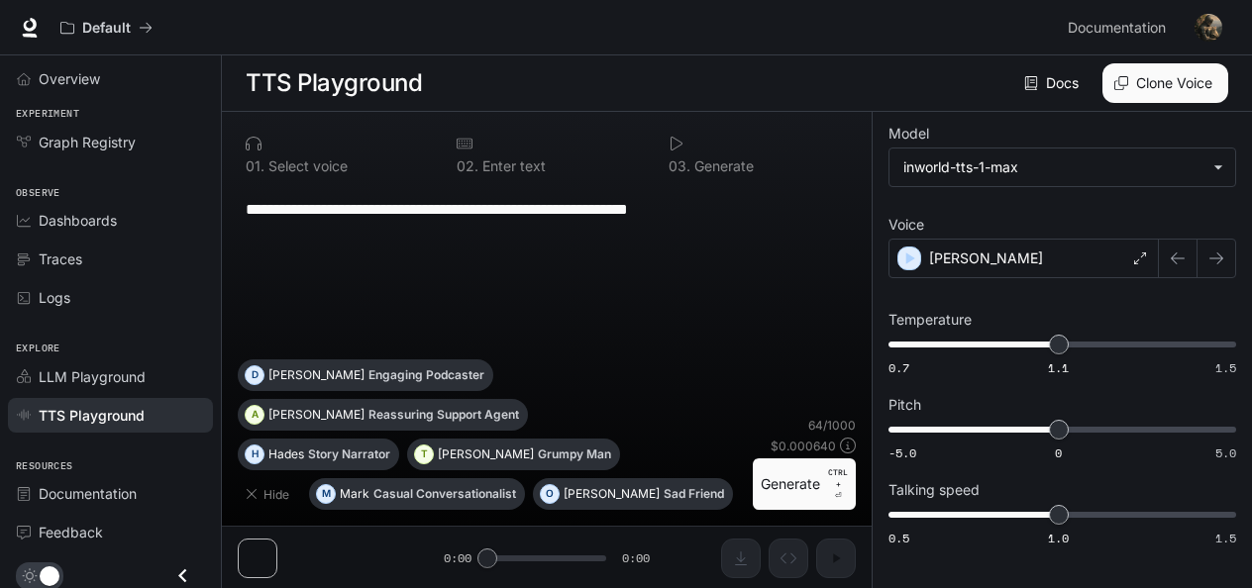 The width and height of the screenshot is (1252, 588). I want to click on p: 0 1 ., so click(254, 166).